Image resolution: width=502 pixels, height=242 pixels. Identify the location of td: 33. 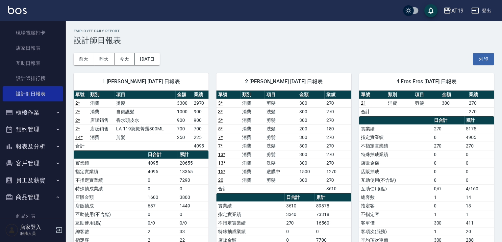
(193, 231).